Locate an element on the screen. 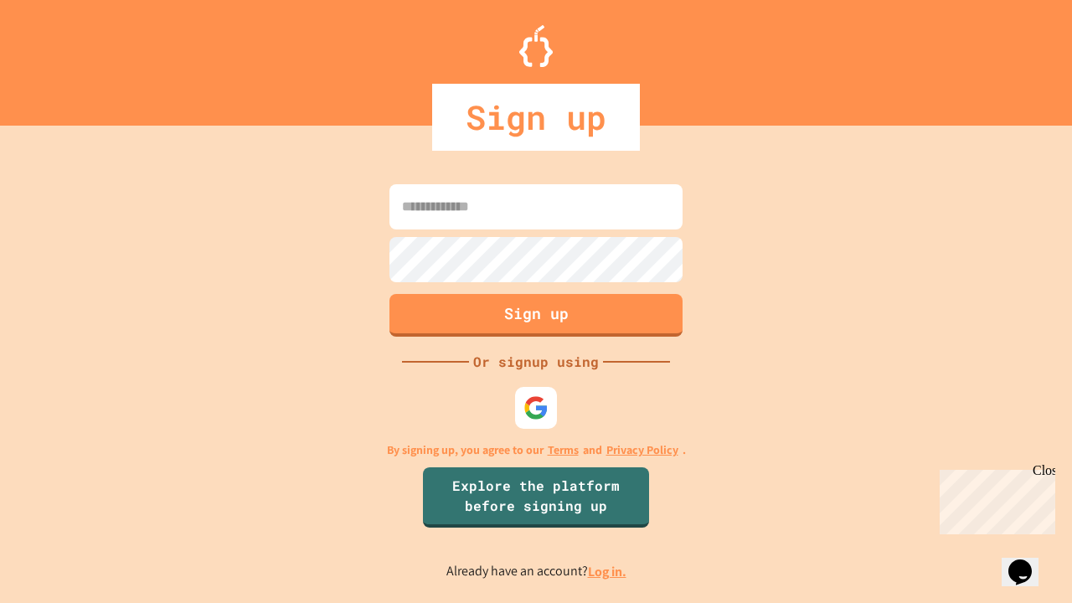 Image resolution: width=1072 pixels, height=603 pixels. a: Privacy Policy is located at coordinates (643, 450).